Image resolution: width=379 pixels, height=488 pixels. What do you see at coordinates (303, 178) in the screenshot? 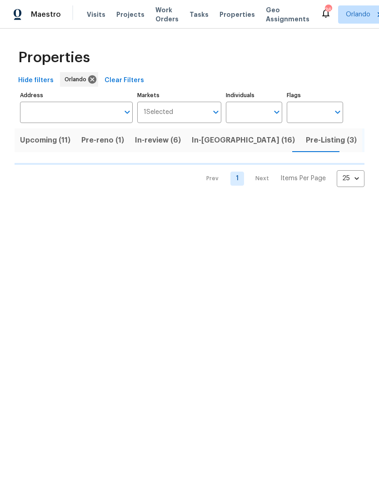
I see `p: Items Per Page` at bounding box center [303, 178].